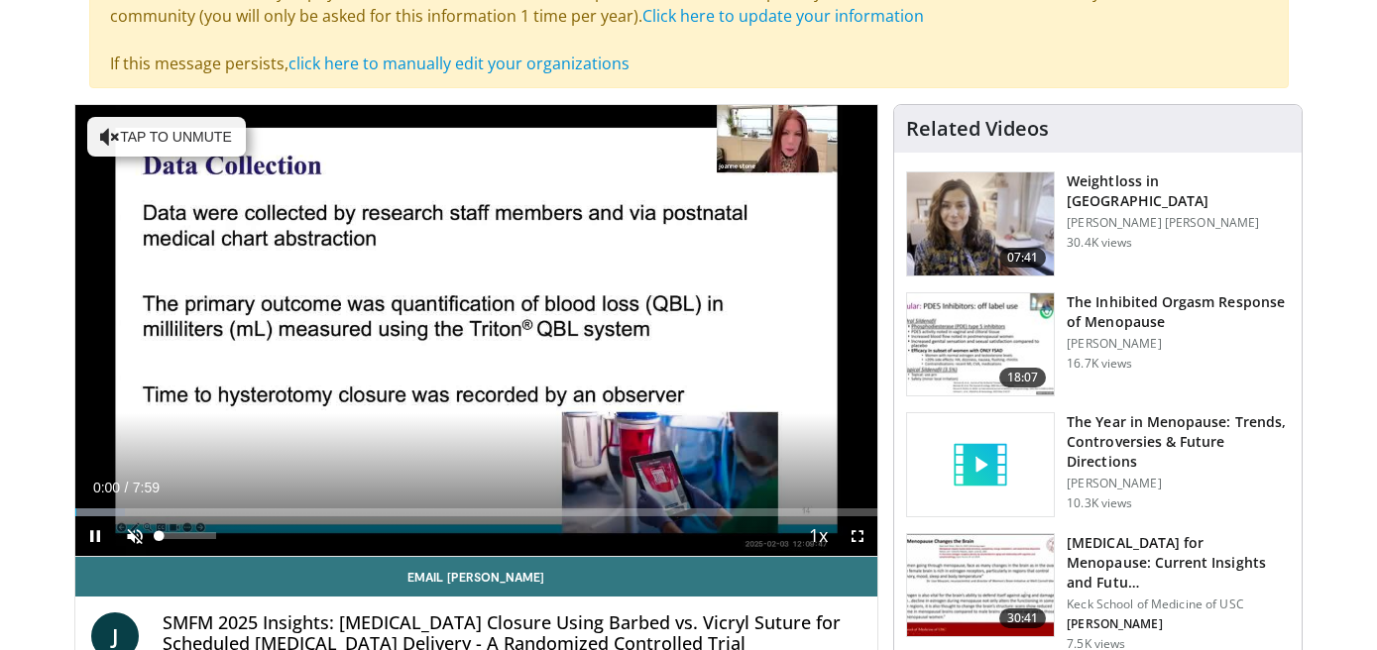 Image resolution: width=1377 pixels, height=650 pixels. Describe the element at coordinates (106, 488) in the screenshot. I see `span: 0:00` at that location.